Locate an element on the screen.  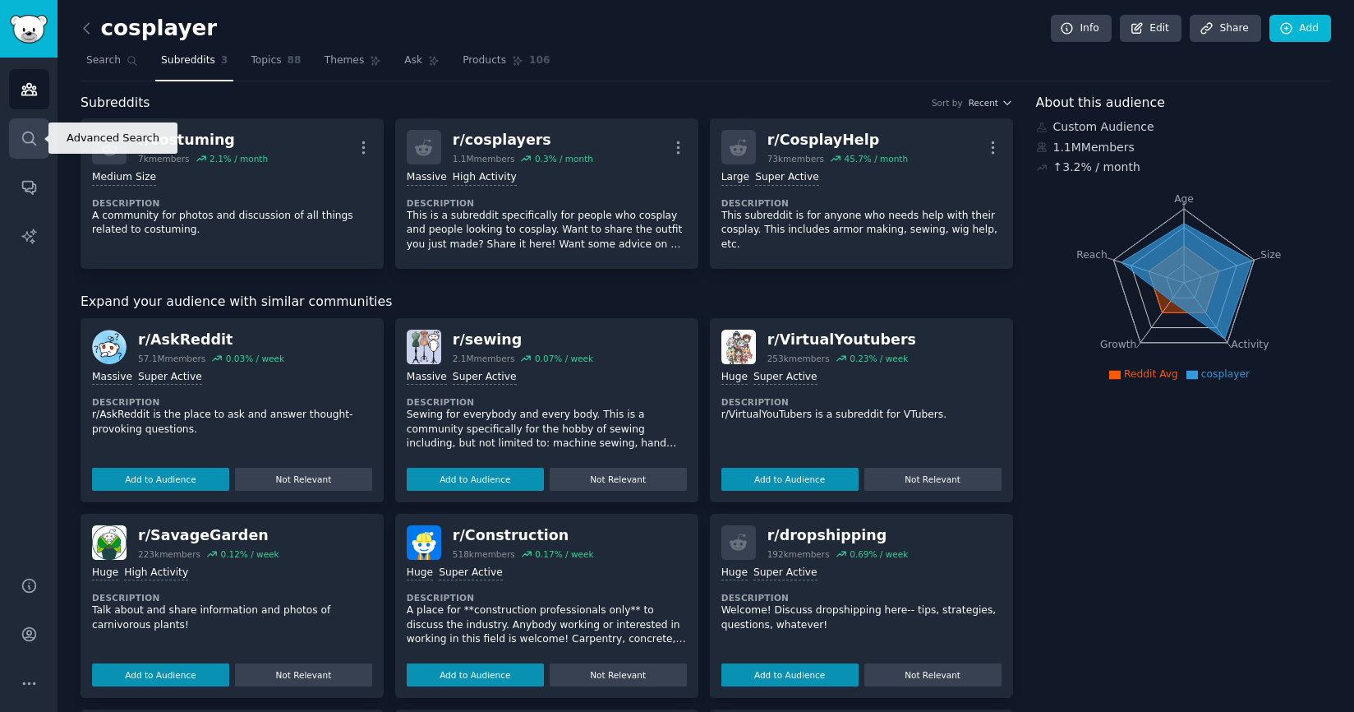
img: VirtualYoutubers is located at coordinates (739, 347).